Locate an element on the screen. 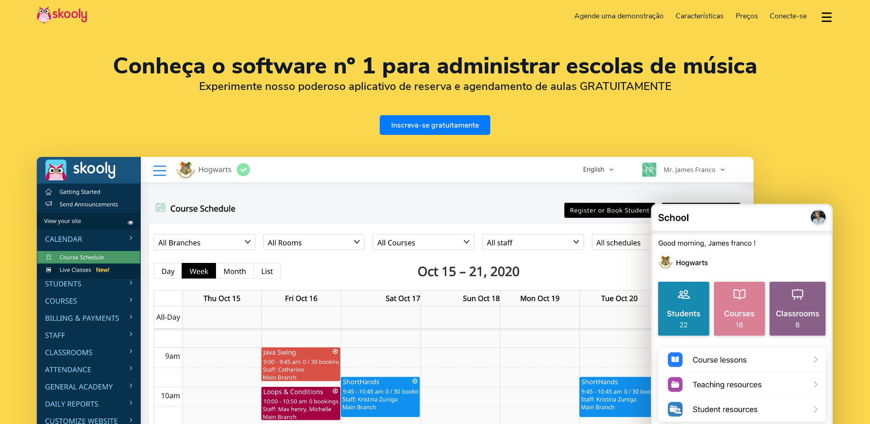  img: Skooly is located at coordinates (62, 15).